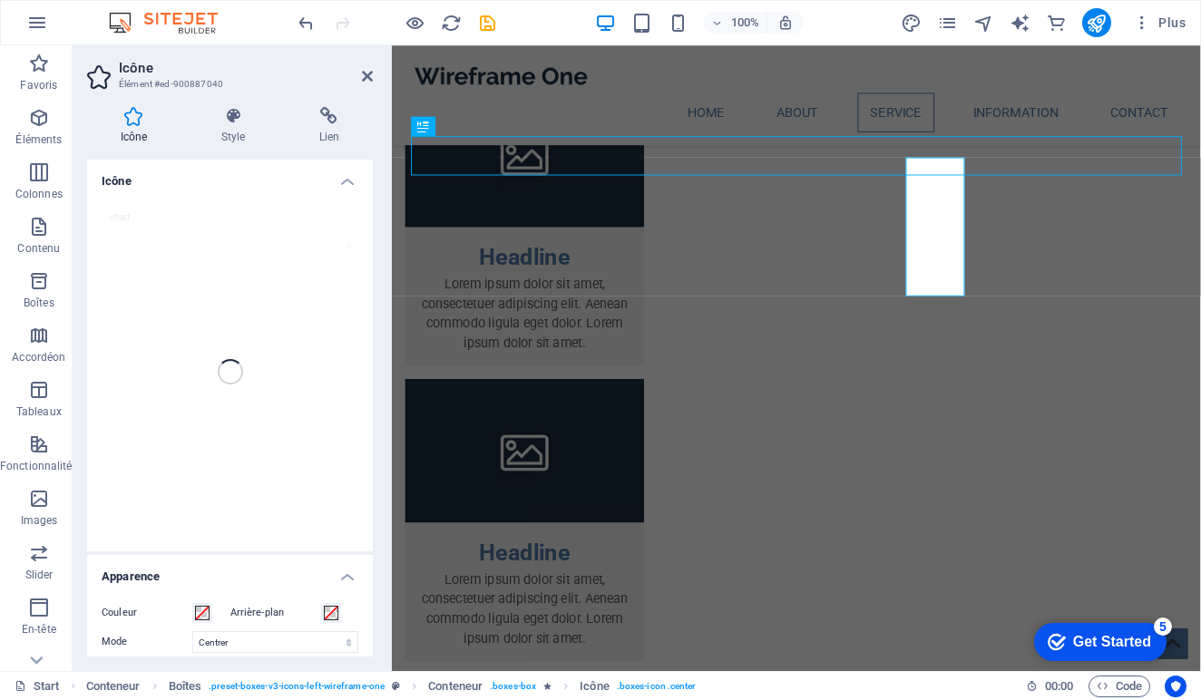 This screenshot has width=1201, height=700. I want to click on p: Éléments, so click(38, 140).